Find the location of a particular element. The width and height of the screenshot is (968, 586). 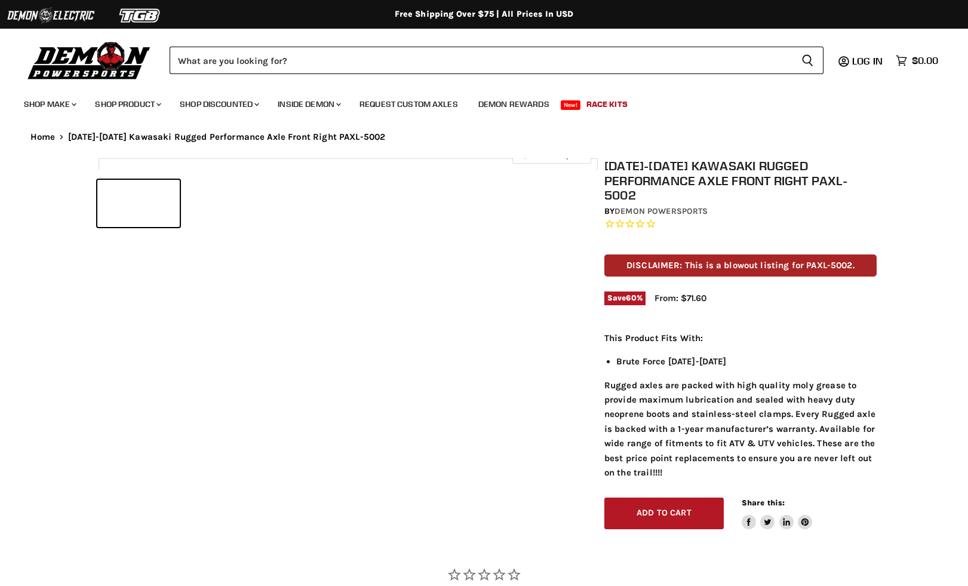

div: by is located at coordinates (740, 211).